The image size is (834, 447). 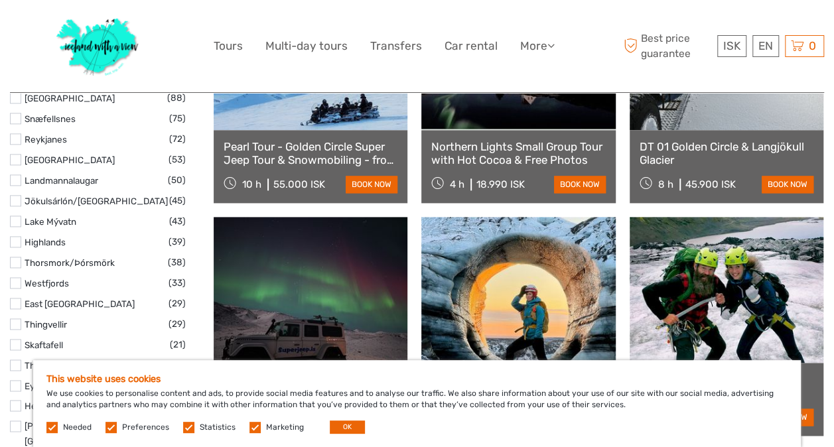 I want to click on a: Landmannalaugar, so click(x=61, y=181).